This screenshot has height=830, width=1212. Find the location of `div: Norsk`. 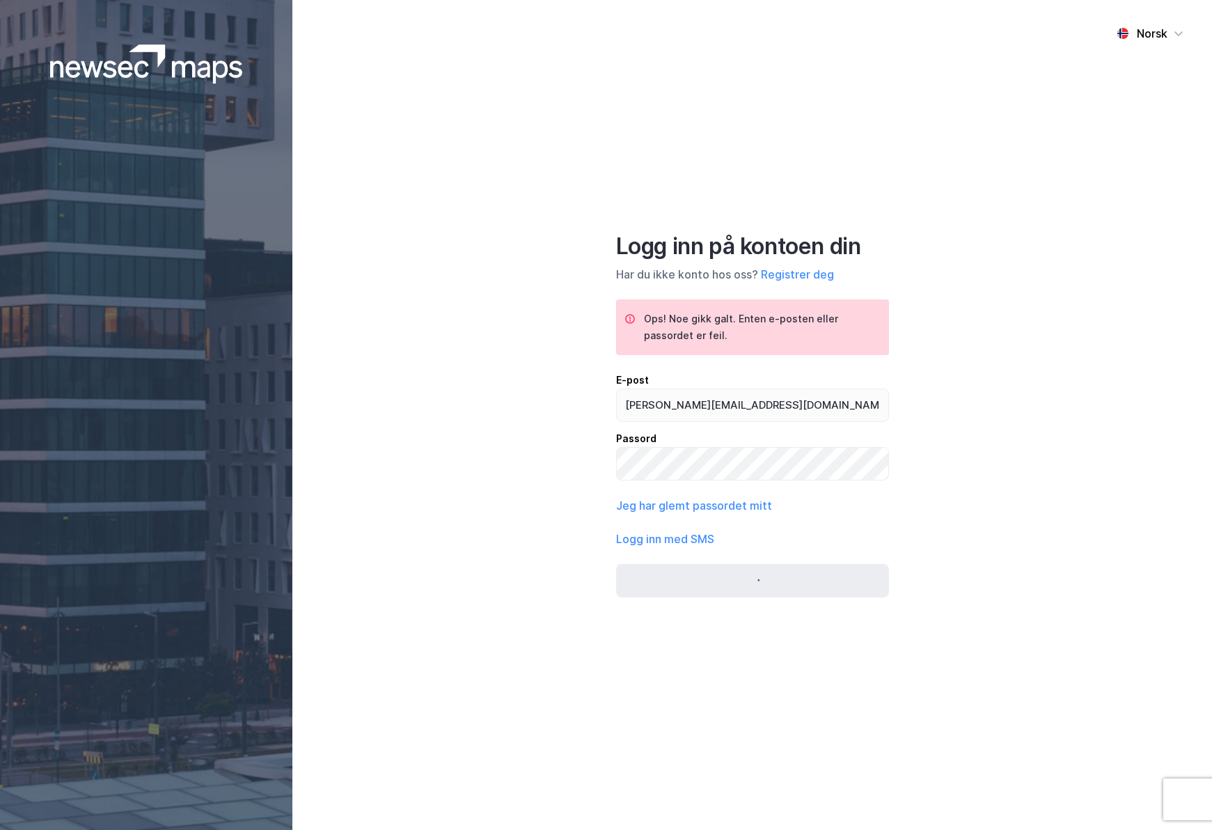

div: Norsk is located at coordinates (1152, 33).